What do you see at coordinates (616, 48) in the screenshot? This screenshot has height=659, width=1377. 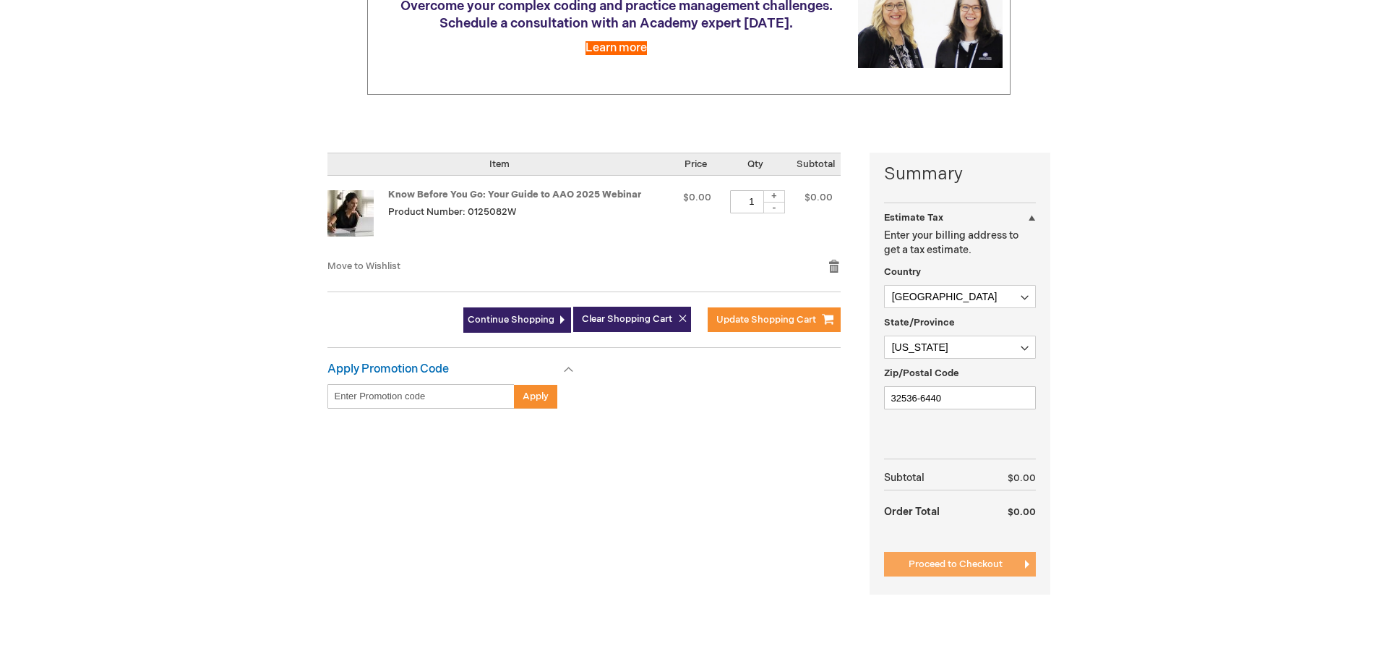 I see `a: Learn more` at bounding box center [616, 48].